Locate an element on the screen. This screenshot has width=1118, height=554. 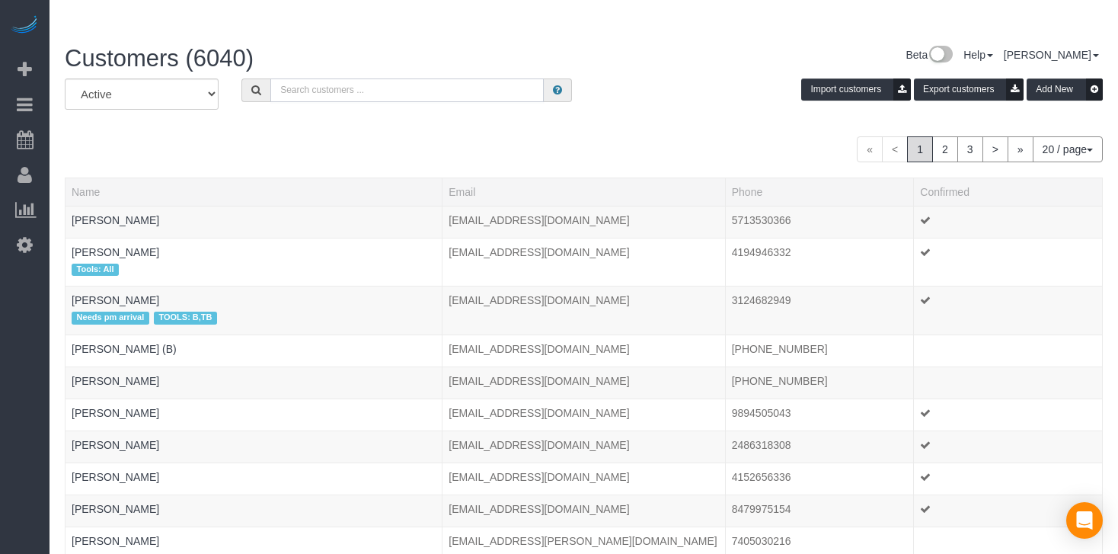
a: Automaid Logo is located at coordinates (24, 26).